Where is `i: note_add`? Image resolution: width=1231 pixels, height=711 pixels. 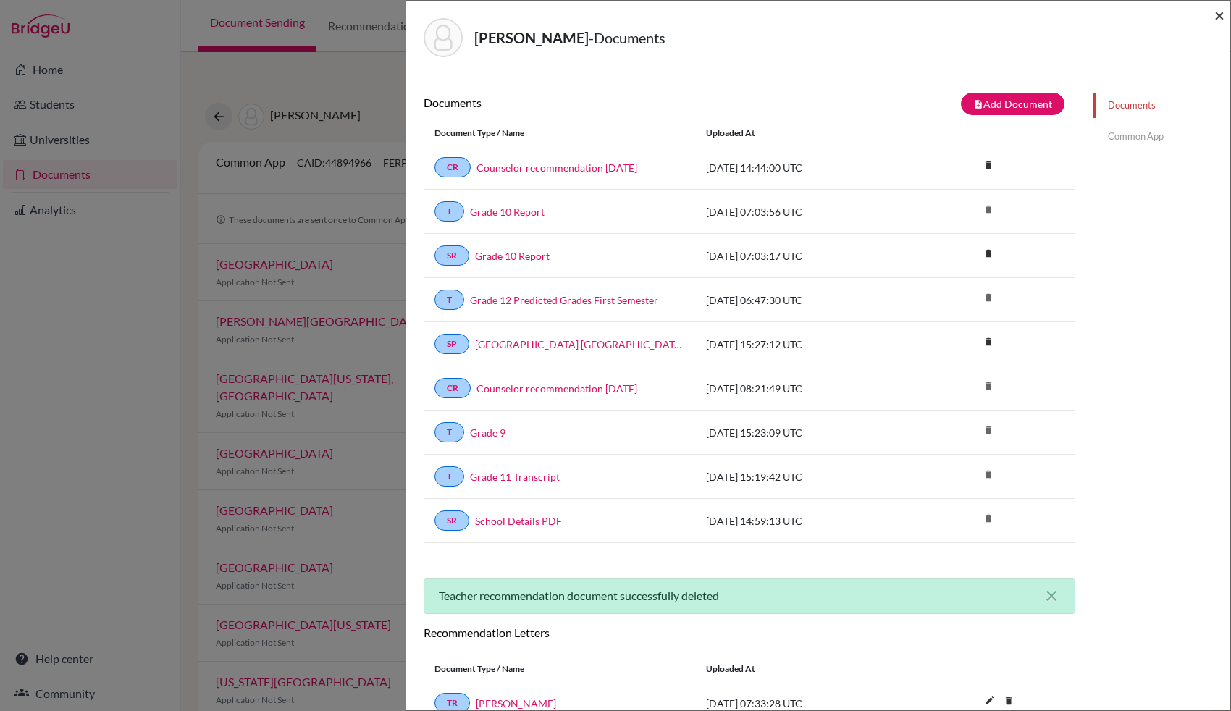
i: note_add is located at coordinates (978, 104).